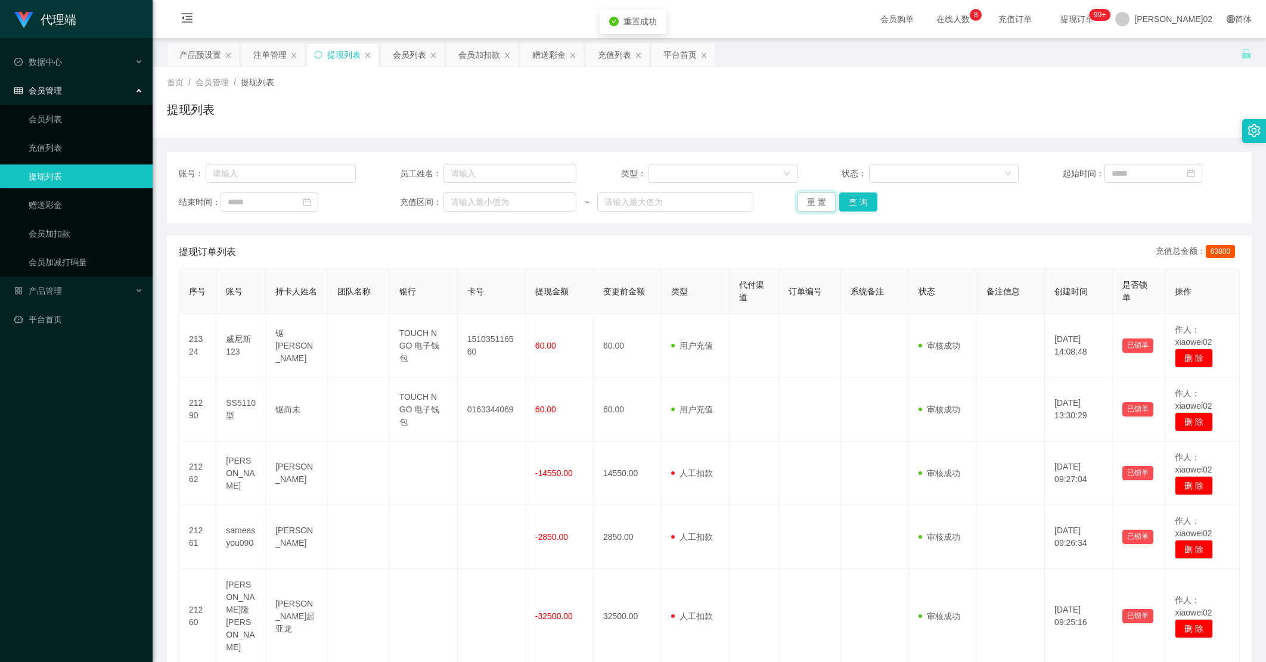 This screenshot has height=662, width=1266. Describe the element at coordinates (197, 291) in the screenshot. I see `span: 序号` at that location.